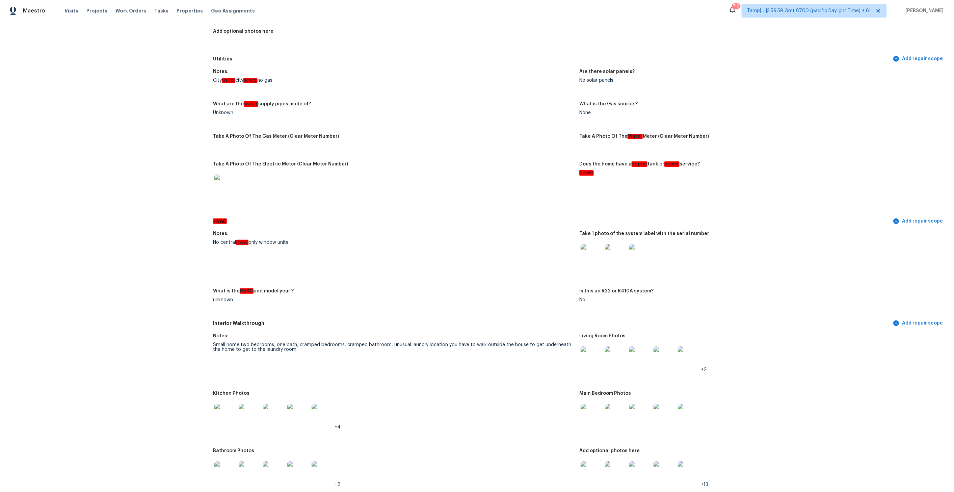  What do you see at coordinates (393, 300) in the screenshot?
I see `div: unknown` at bounding box center [393, 300].